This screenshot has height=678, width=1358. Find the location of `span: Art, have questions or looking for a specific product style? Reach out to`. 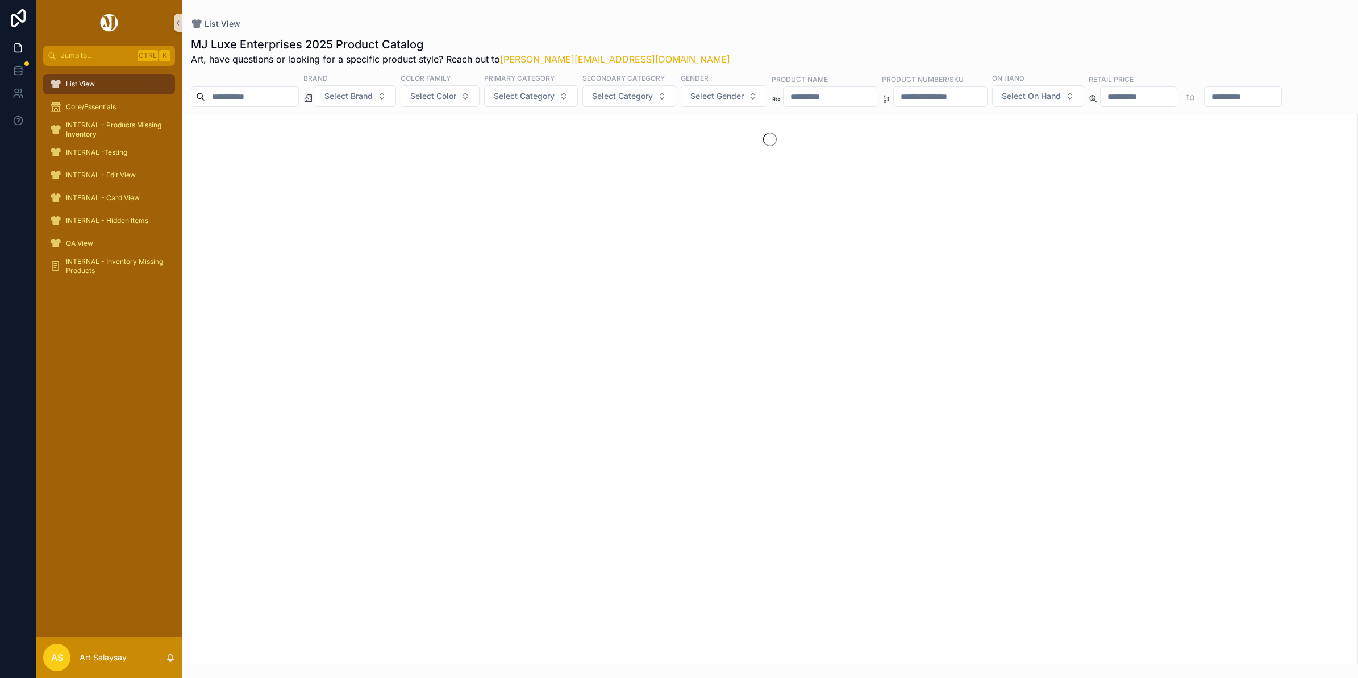

span: Art, have questions or looking for a specific product style? Reach out to is located at coordinates (460, 59).